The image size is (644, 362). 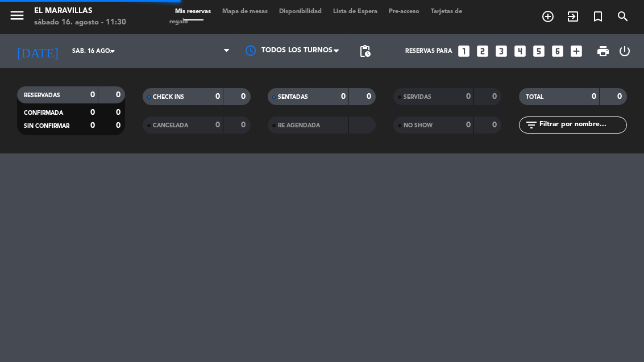 I want to click on span: Lista de Espera, so click(x=355, y=11).